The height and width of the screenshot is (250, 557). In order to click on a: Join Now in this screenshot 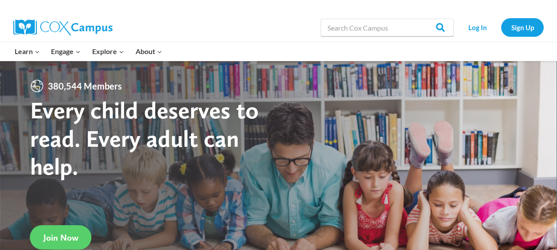, I will do `click(61, 237)`.